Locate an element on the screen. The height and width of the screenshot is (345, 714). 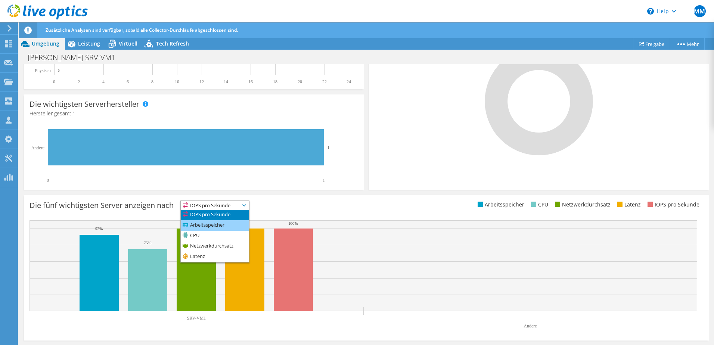
span: Zusätzliche Analysen sind verfügbar, sobald alle Collector-Durchläufe abgeschlossen sind. is located at coordinates (142, 30).